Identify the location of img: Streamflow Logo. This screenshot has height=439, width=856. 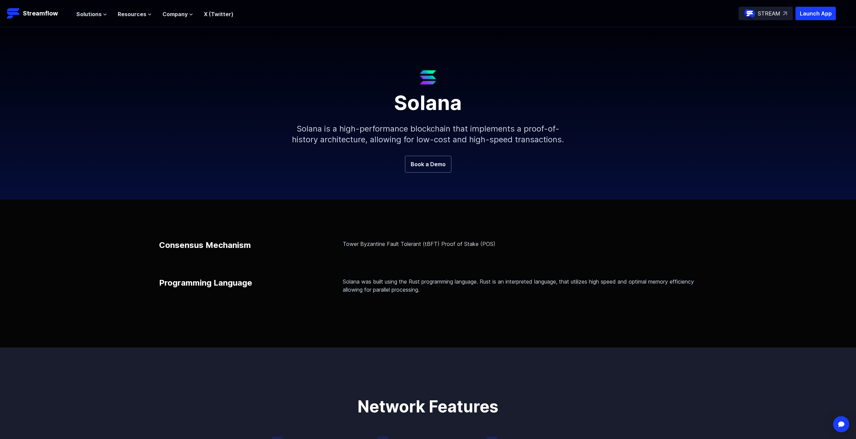
(13, 13).